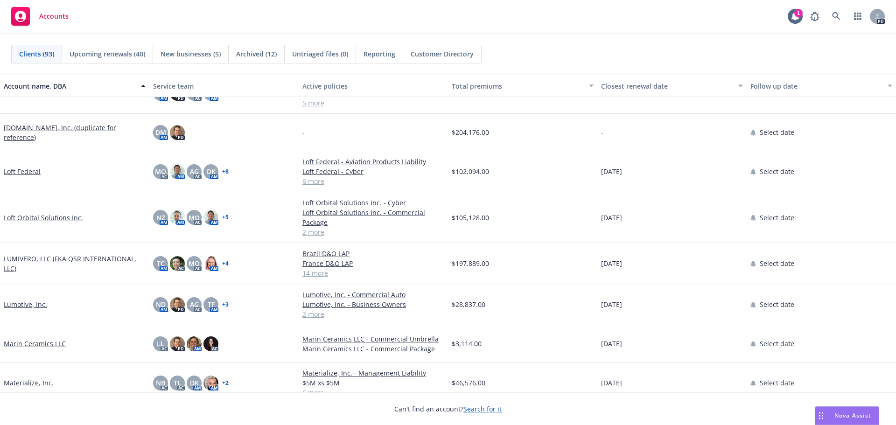  What do you see at coordinates (54, 16) in the screenshot?
I see `span: Accounts` at bounding box center [54, 16].